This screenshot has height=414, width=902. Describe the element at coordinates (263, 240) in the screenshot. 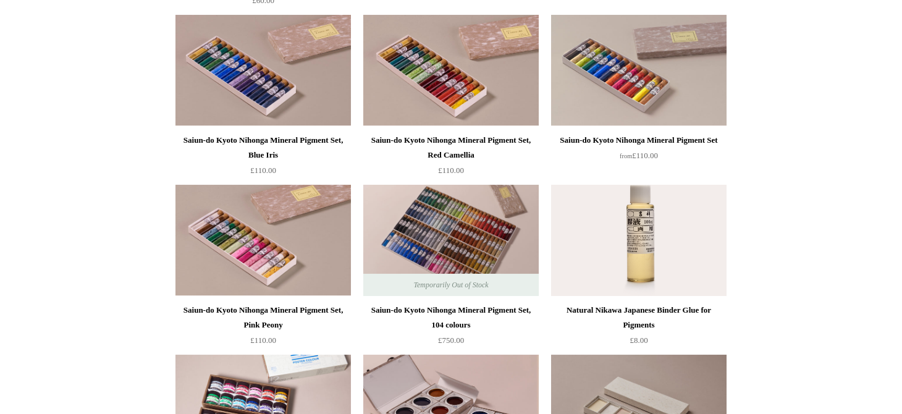

I see `img: Saiun-do Kyoto Nihonga Mineral Pigment Set, Pink Peony` at that location.